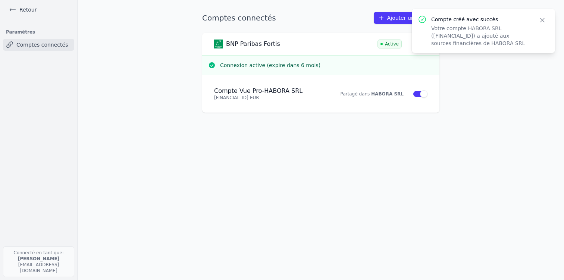 The height and width of the screenshot is (280, 564). I want to click on p: Compte créé avec succès, so click(480, 19).